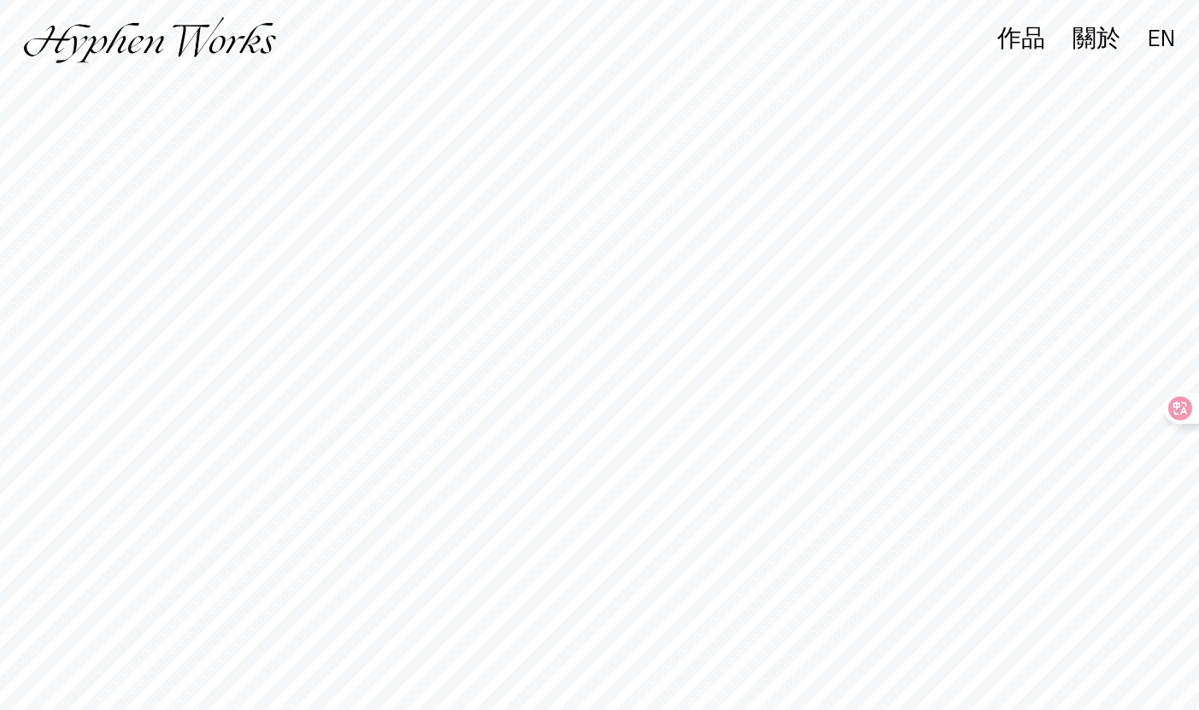  What do you see at coordinates (1021, 40) in the screenshot?
I see `a: 作品` at bounding box center [1021, 40].